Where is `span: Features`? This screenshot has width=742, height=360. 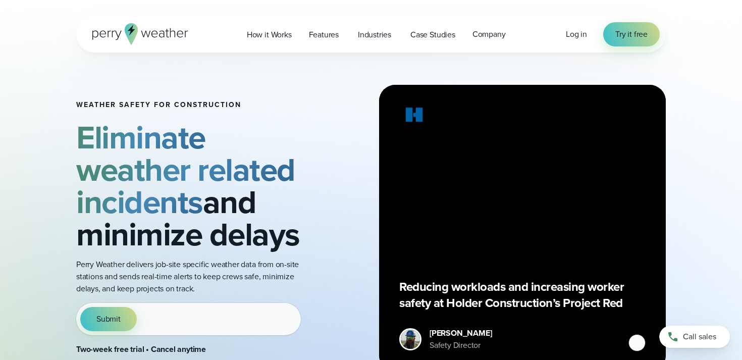 span: Features is located at coordinates (324, 35).